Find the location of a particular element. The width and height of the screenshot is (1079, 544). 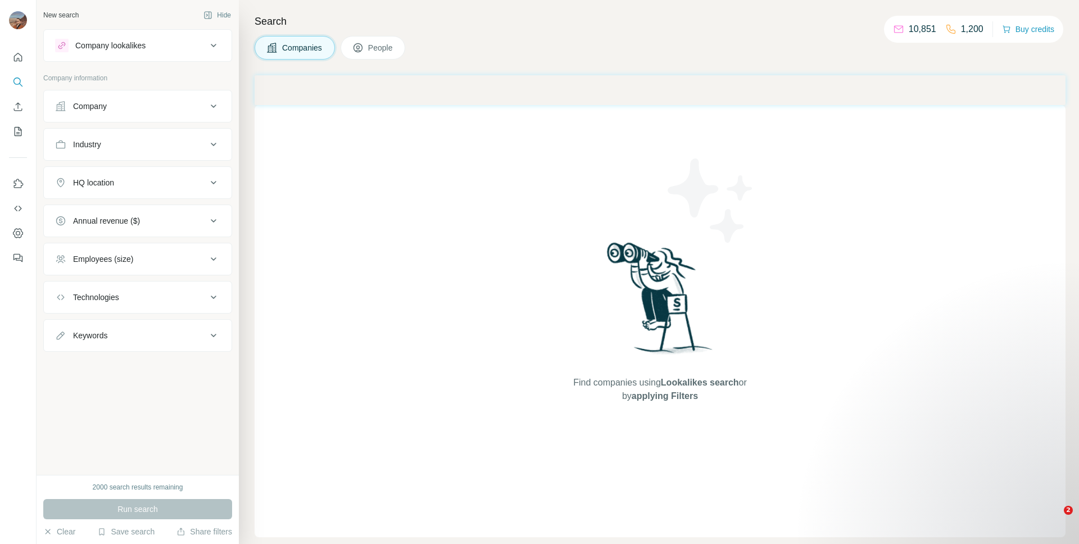

img: Avatar is located at coordinates (18, 20).